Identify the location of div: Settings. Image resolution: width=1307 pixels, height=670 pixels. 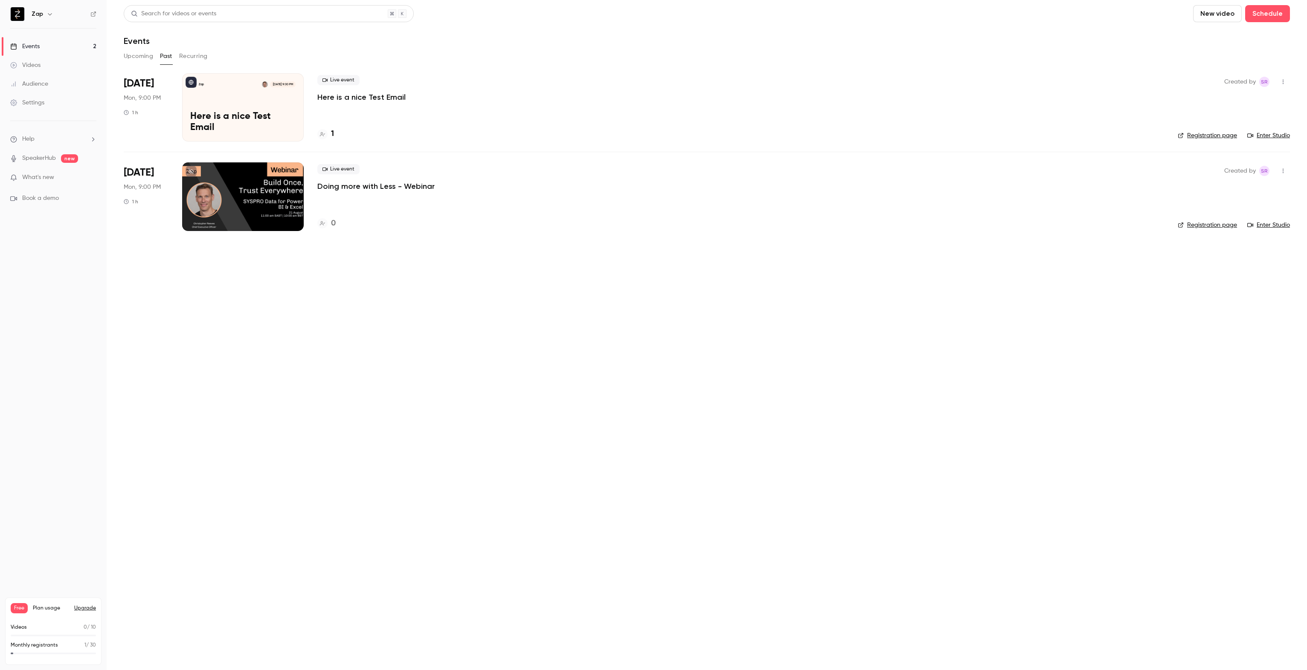
(27, 103).